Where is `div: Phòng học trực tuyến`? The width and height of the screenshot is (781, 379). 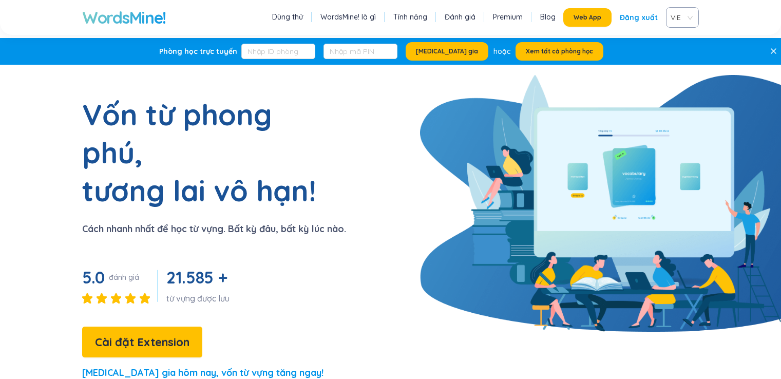
div: Phòng học trực tuyến is located at coordinates (198, 51).